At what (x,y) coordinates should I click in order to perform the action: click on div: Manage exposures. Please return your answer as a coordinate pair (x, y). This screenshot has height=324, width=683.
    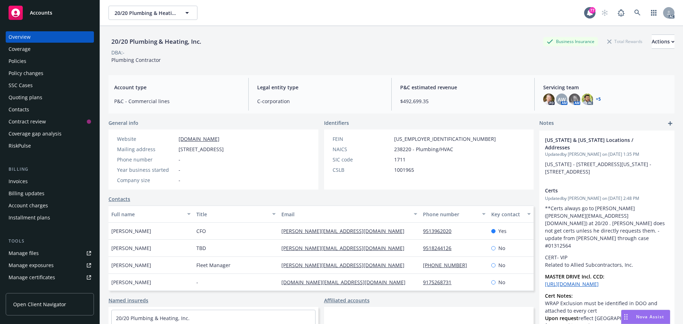
    Looking at the image, I should click on (31, 265).